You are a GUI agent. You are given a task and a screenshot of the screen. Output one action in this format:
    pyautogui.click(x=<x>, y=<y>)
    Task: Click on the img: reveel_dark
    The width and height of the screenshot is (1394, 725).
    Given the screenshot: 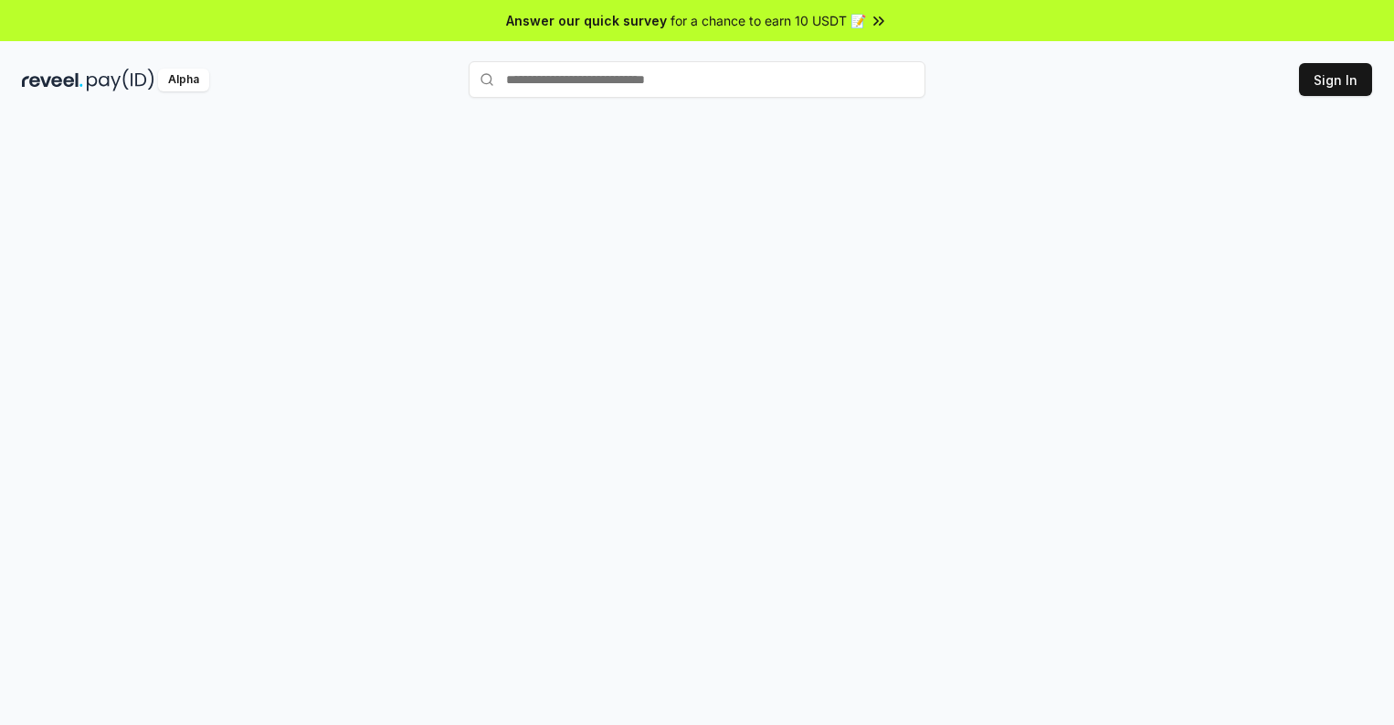 What is the action you would take?
    pyautogui.click(x=52, y=79)
    